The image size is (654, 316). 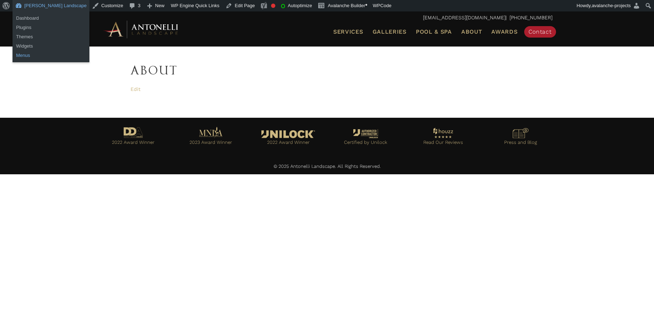 I want to click on a: Go to https://antonellilandscape.com/unilock-authorized-contractor/, so click(x=366, y=139).